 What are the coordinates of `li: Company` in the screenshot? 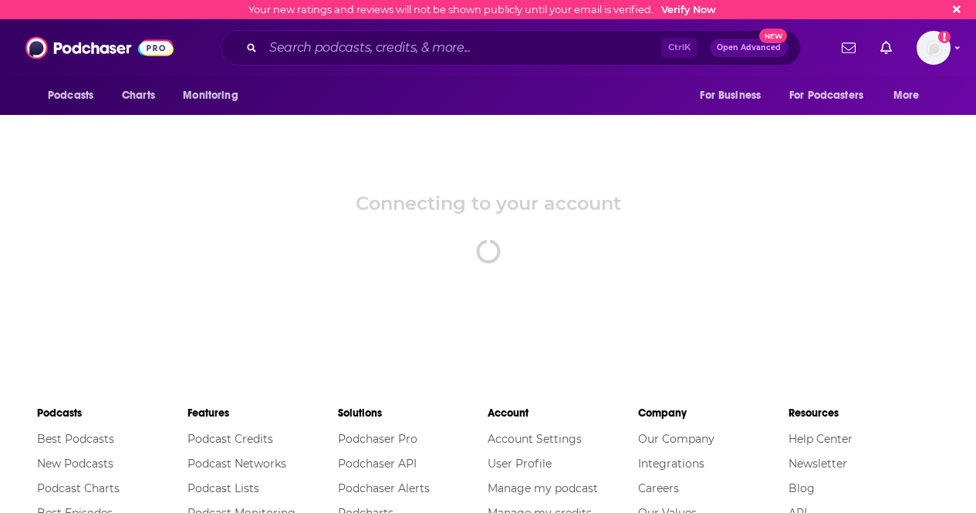 It's located at (713, 413).